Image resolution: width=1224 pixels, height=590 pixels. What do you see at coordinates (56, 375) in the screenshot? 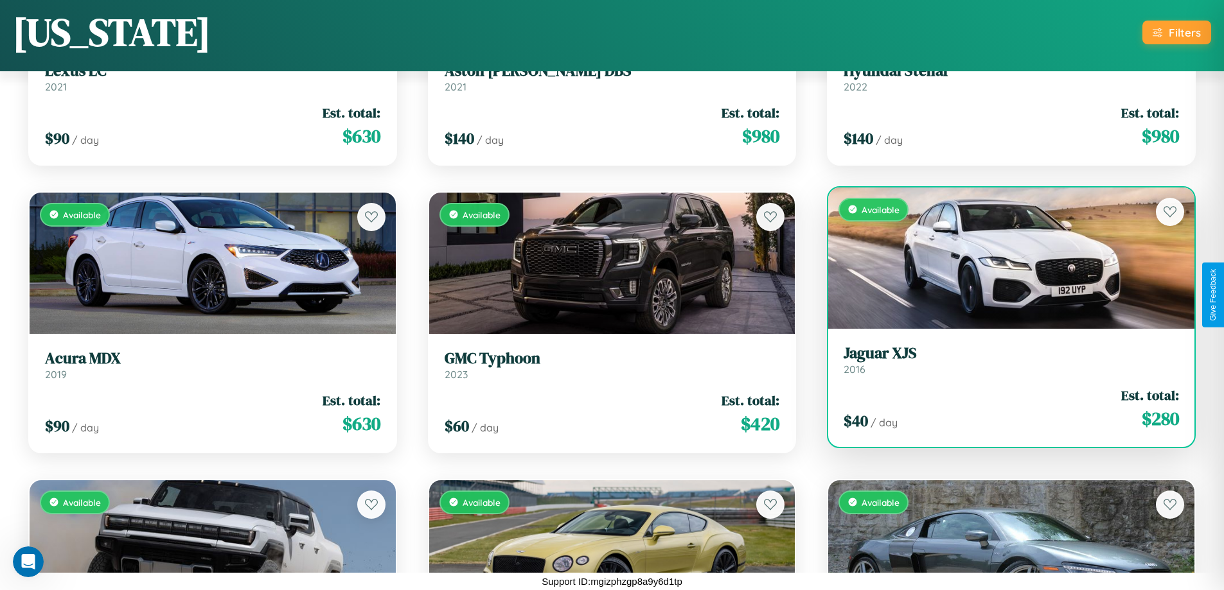
I see `span: 2019` at bounding box center [56, 375].